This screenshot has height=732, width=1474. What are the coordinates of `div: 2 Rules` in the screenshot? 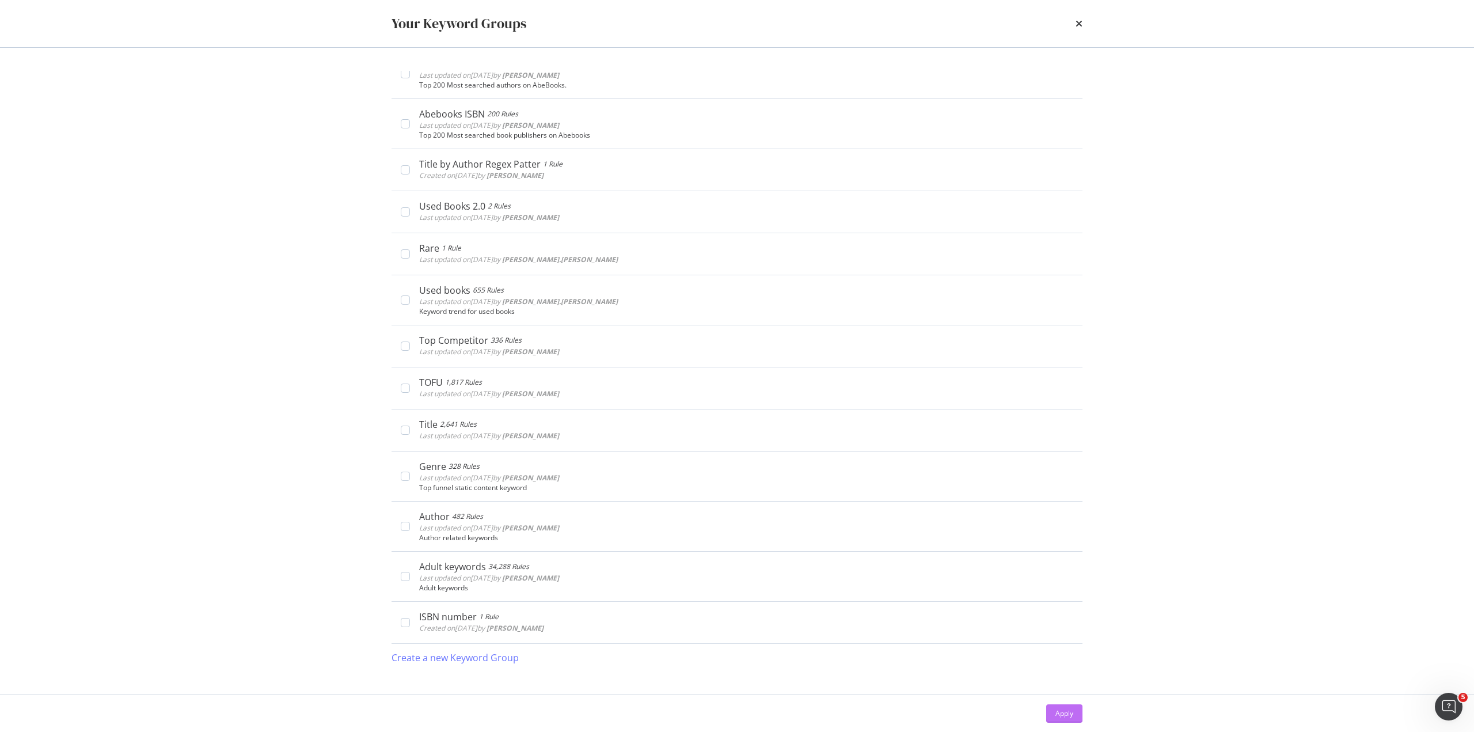 It's located at (499, 206).